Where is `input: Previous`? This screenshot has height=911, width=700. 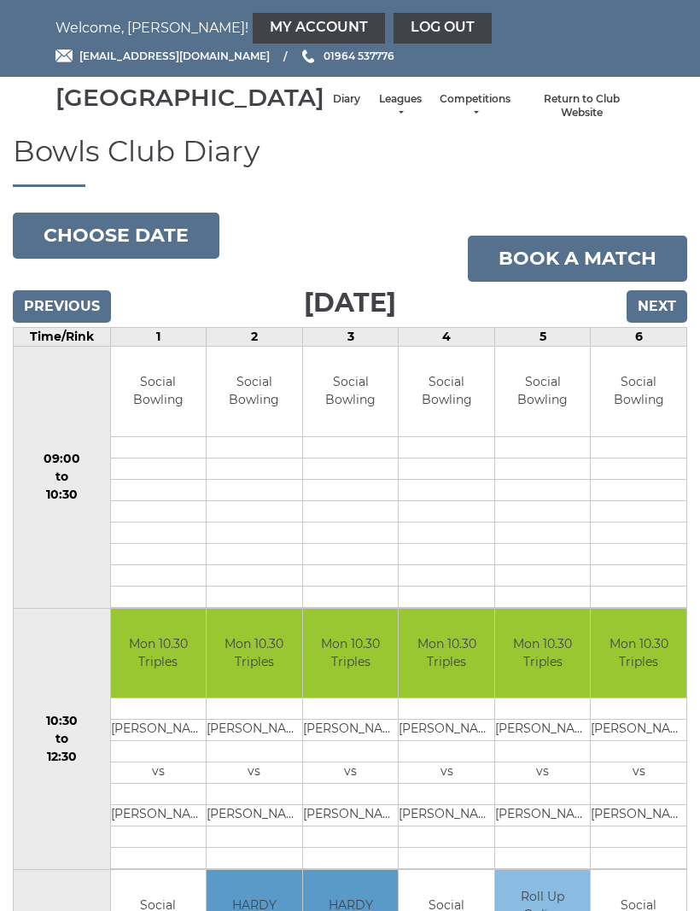 input: Previous is located at coordinates (61, 307).